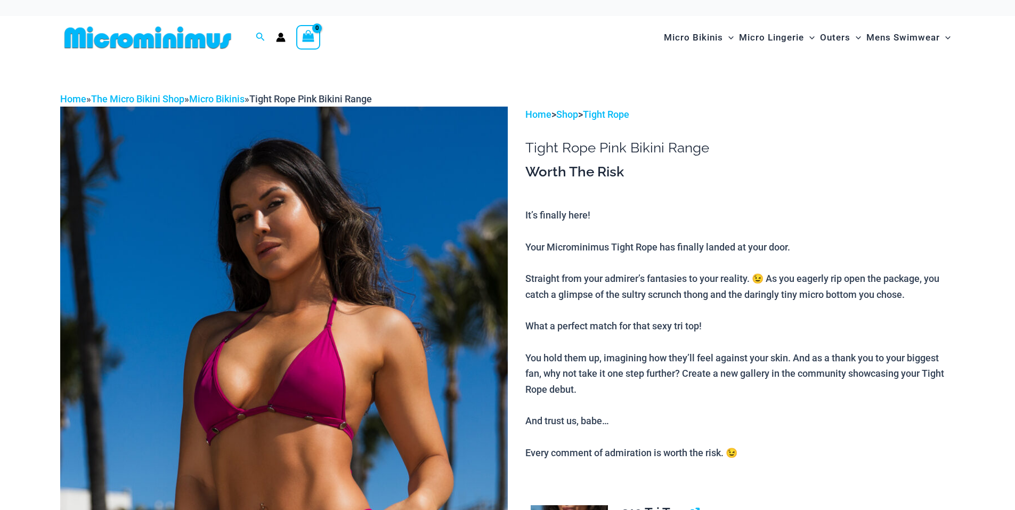  What do you see at coordinates (148, 37) in the screenshot?
I see `img: MM SHOP LOGO FLAT` at bounding box center [148, 37].